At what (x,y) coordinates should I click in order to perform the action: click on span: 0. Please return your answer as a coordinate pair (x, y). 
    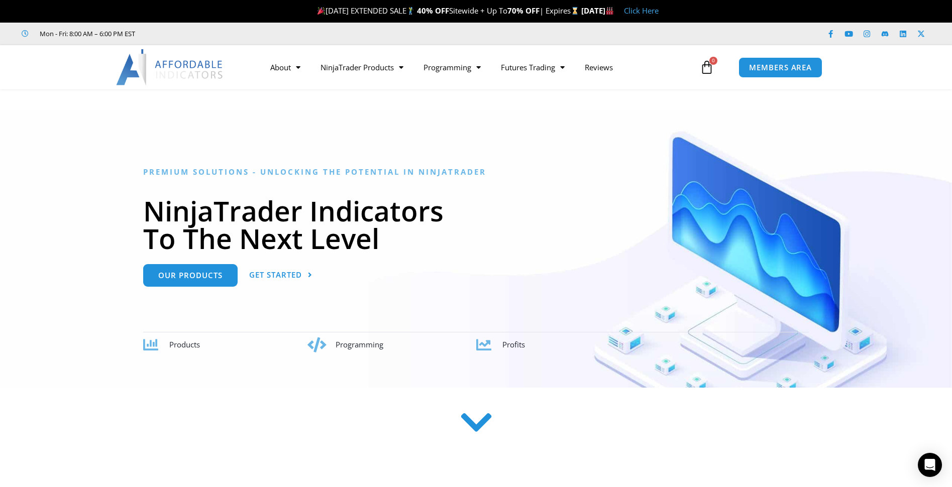
    Looking at the image, I should click on (714, 61).